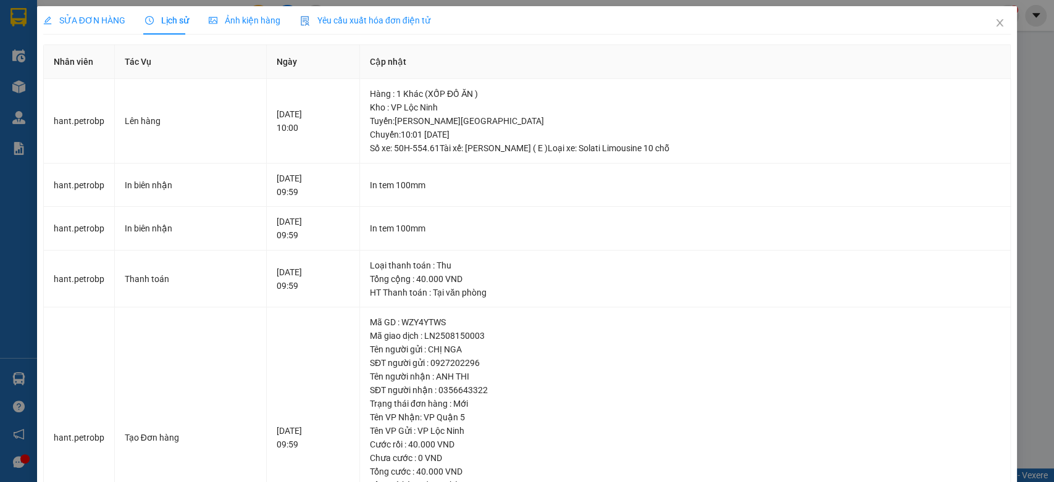 This screenshot has width=1054, height=482. Describe the element at coordinates (1000, 23) in the screenshot. I see `button: Close` at that location.